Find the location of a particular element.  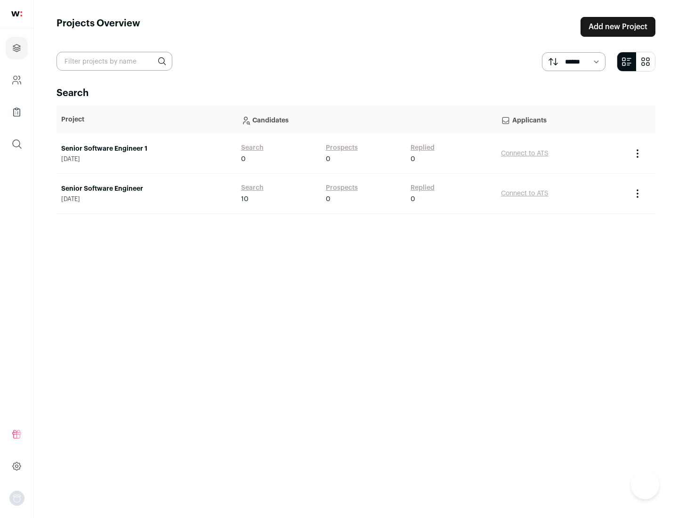

a: Senior Software Engineer 1 is located at coordinates (146, 149).